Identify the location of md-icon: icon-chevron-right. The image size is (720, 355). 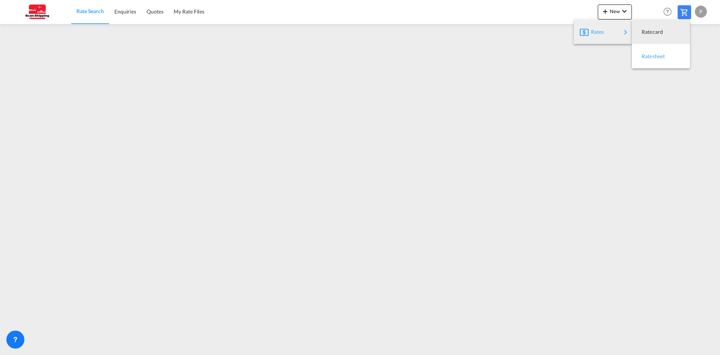
(626, 32).